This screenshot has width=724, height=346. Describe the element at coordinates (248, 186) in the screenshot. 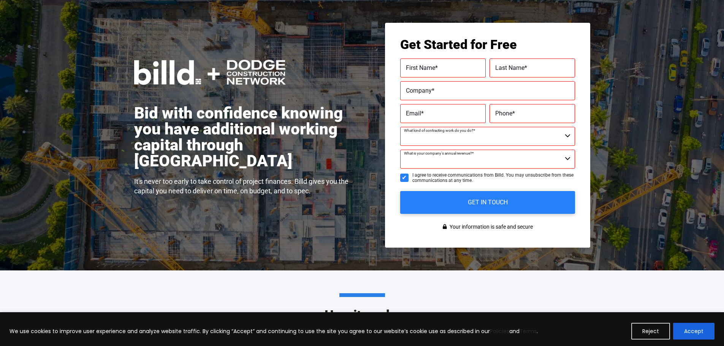

I see `h4: It's never too early to take control of project finances. Billd gives you the capital you need to...` at that location.